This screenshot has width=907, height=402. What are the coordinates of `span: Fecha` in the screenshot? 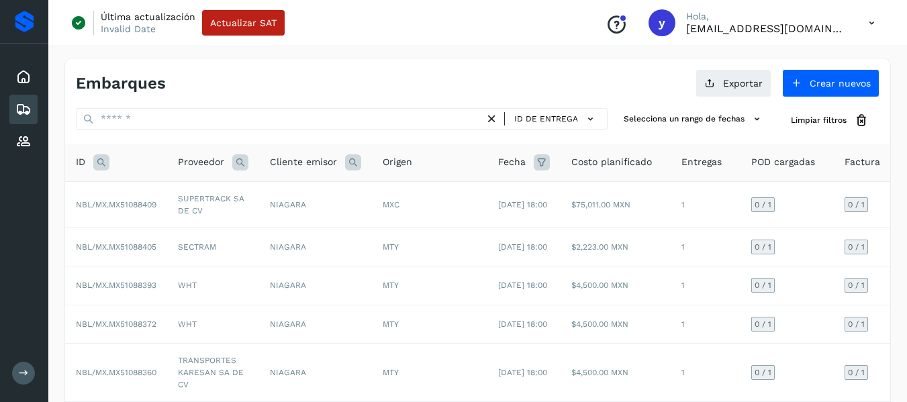 It's located at (512, 162).